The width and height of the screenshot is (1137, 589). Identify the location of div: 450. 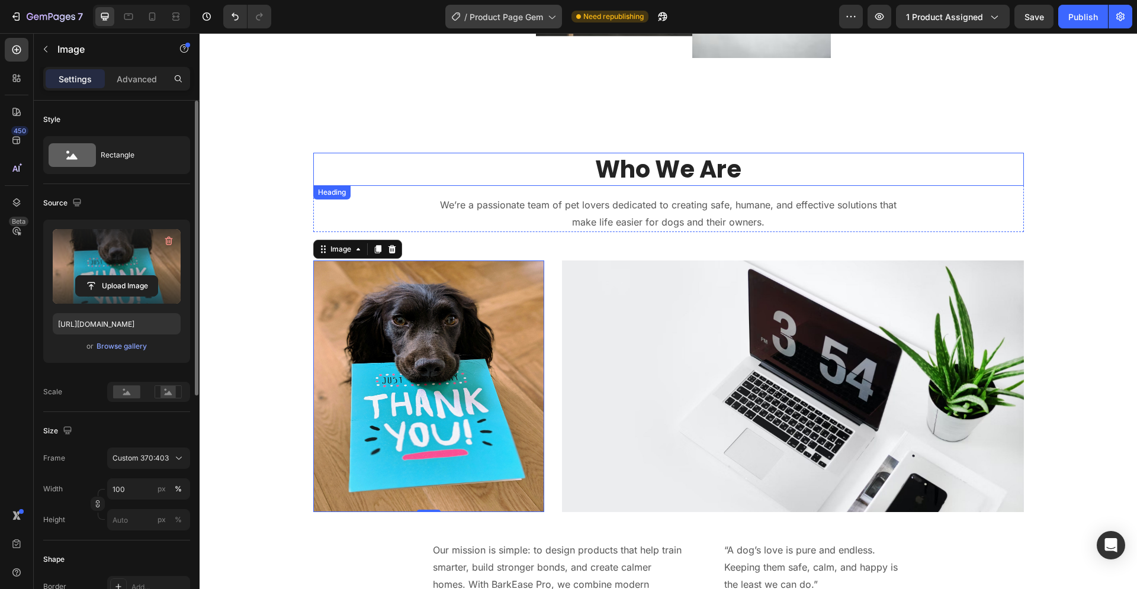
(20, 131).